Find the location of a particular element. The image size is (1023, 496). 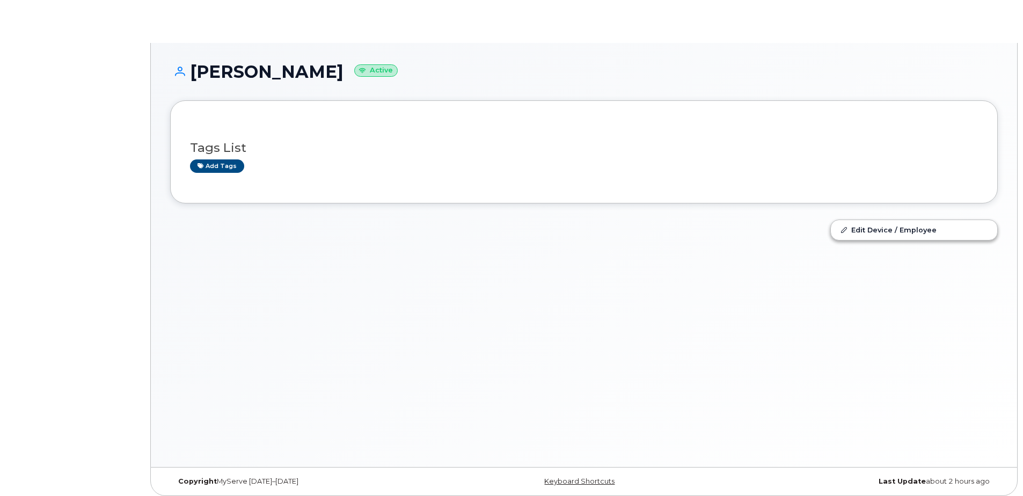

strong: Copyright is located at coordinates (198, 481).